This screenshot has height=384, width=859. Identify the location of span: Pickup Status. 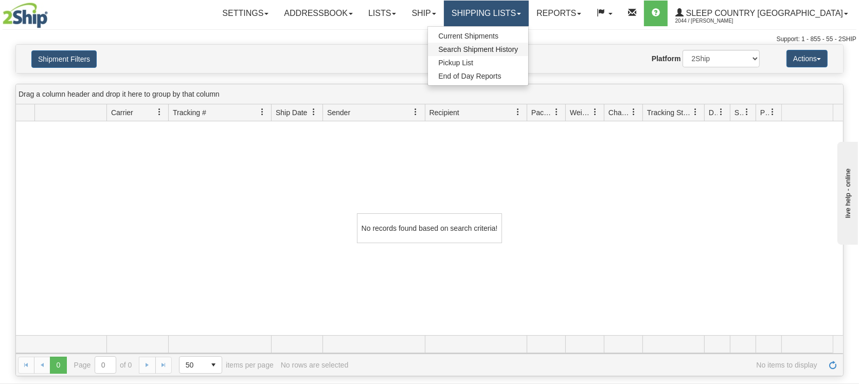
(765, 113).